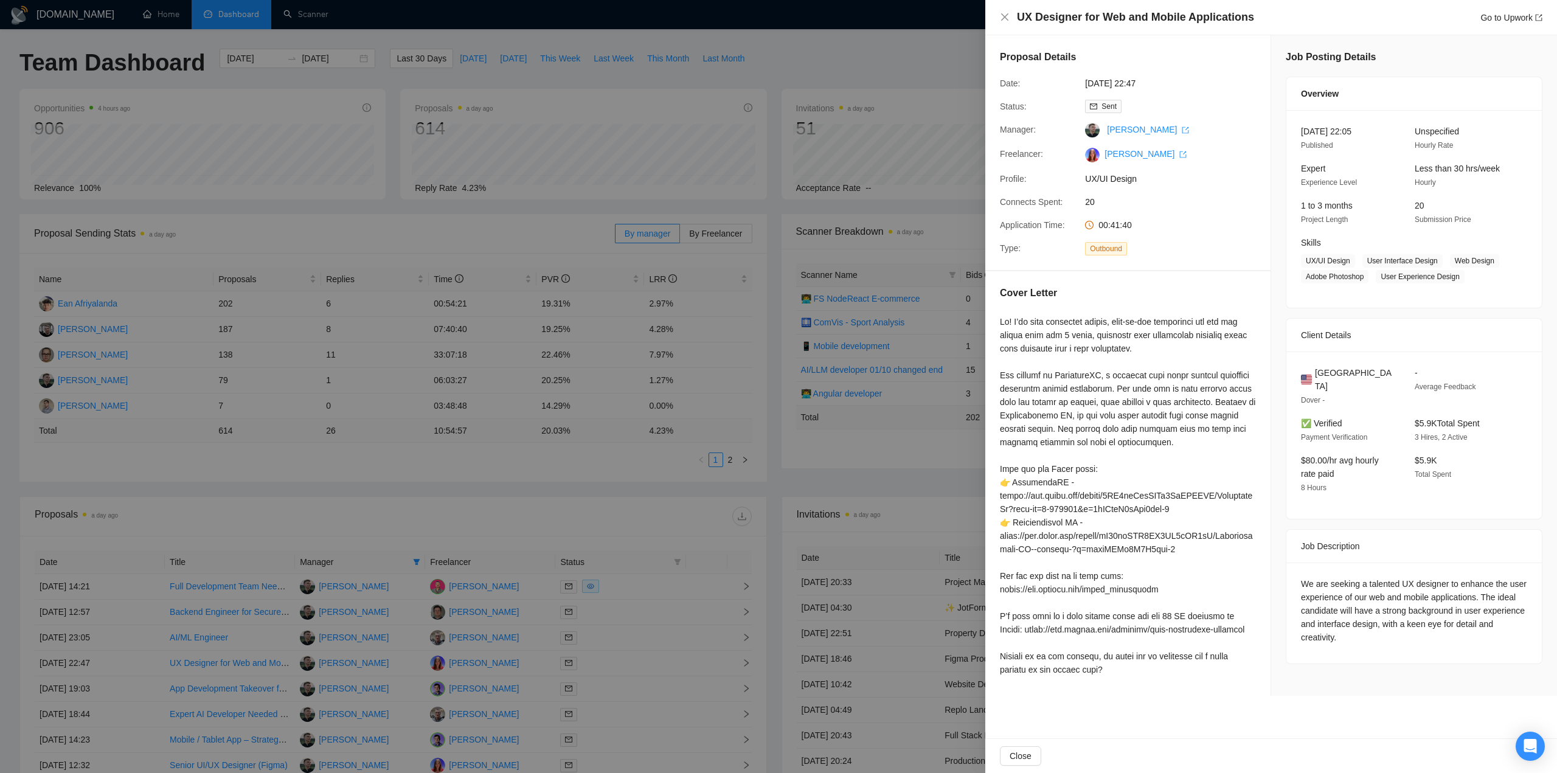  What do you see at coordinates (1433, 474) in the screenshot?
I see `span: Total Spent` at bounding box center [1433, 474].